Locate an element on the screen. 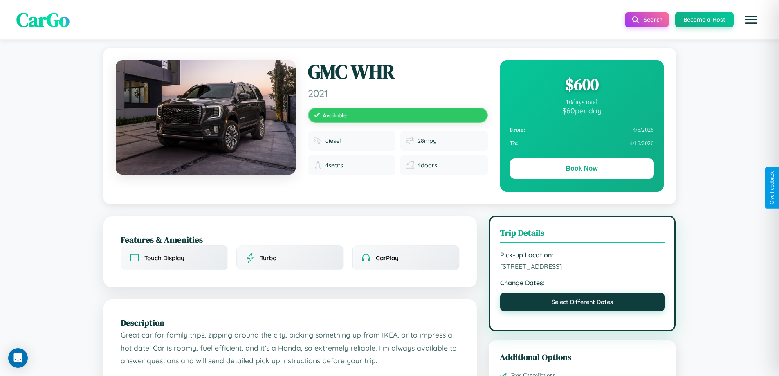  img: GMC WHR 2021 is located at coordinates (206, 117).